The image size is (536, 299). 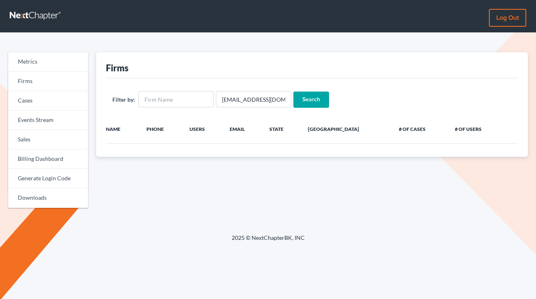 I want to click on a: Billing Dashboard, so click(x=48, y=159).